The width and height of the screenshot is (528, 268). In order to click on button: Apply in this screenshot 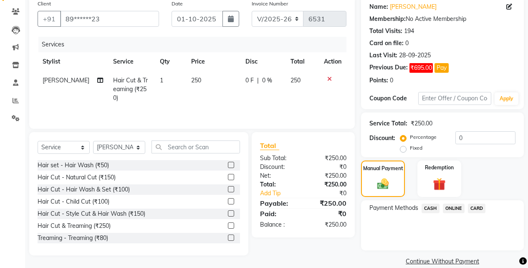, I will do `click(506, 99)`.